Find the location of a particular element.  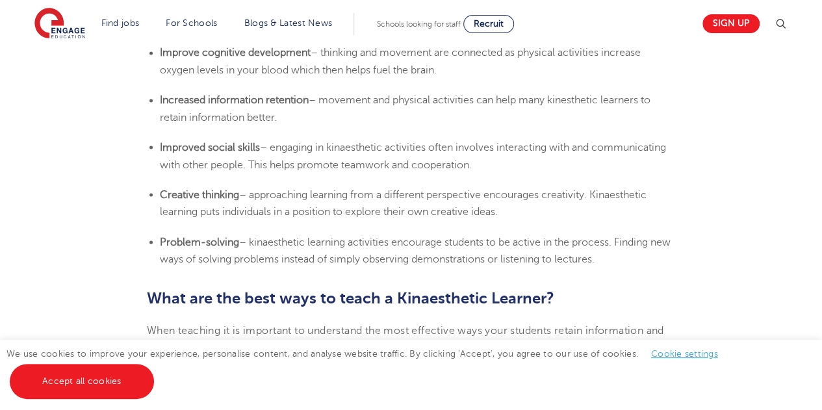

span: – approaching learning from a different perspective encourages creativity. Kinaesthetic learning ... is located at coordinates (403, 203).